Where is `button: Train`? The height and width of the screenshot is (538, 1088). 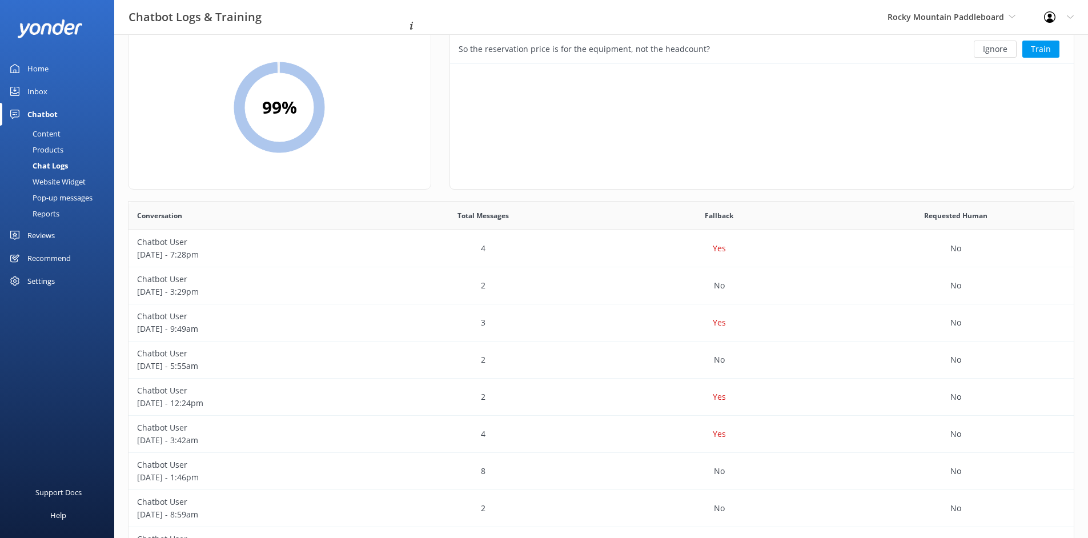
button: Train is located at coordinates (1040, 49).